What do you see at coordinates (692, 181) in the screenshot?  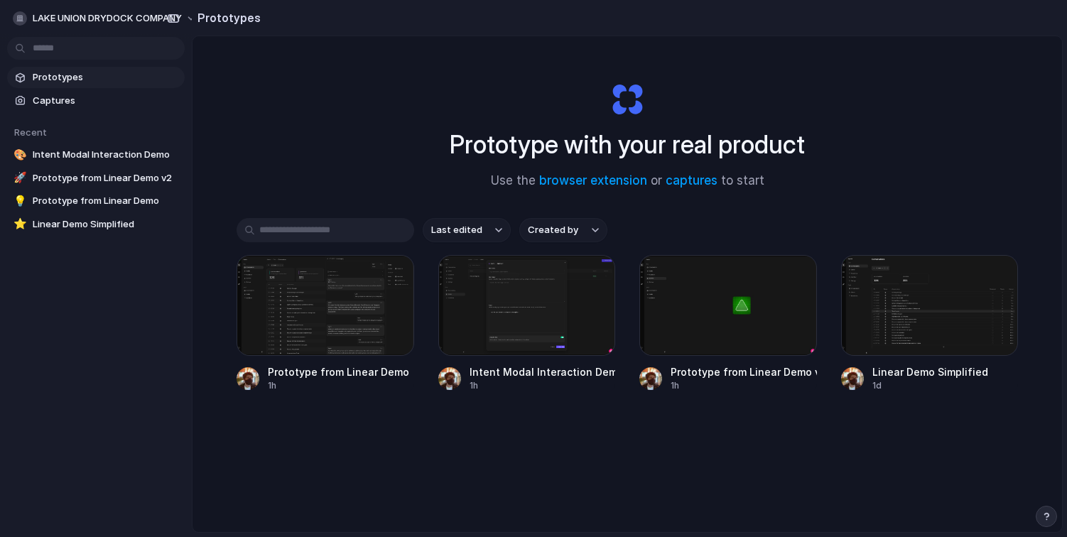 I see `a: captures` at bounding box center [692, 181].